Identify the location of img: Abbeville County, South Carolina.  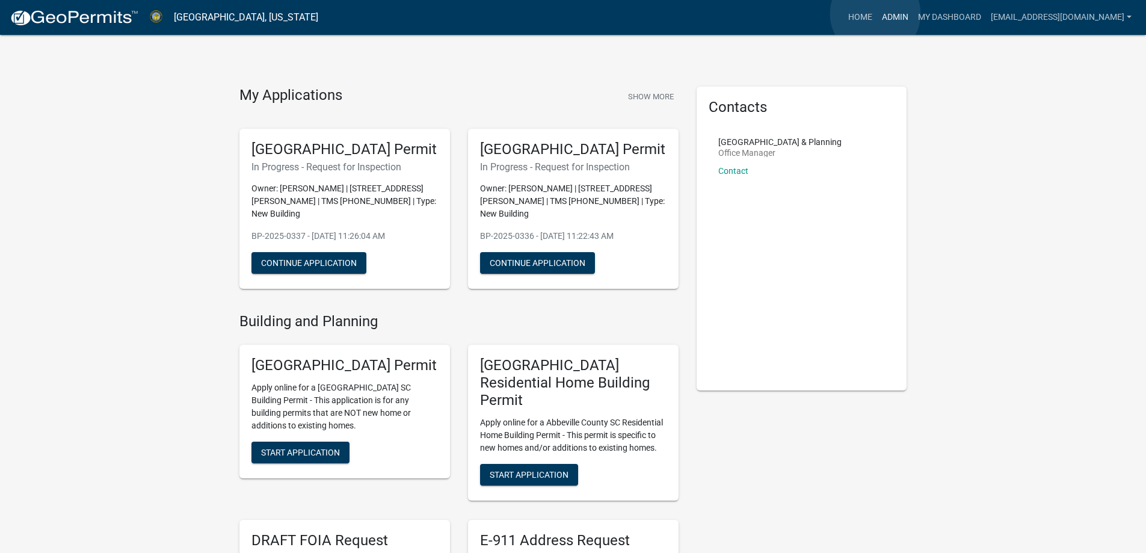
(156, 17).